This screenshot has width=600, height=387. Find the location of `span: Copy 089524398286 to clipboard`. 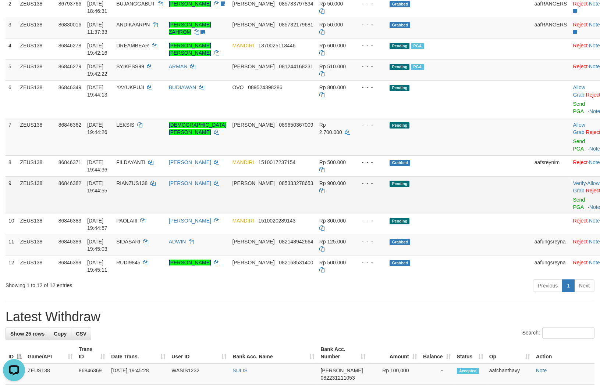

span: Copy 089524398286 to clipboard is located at coordinates (265, 87).